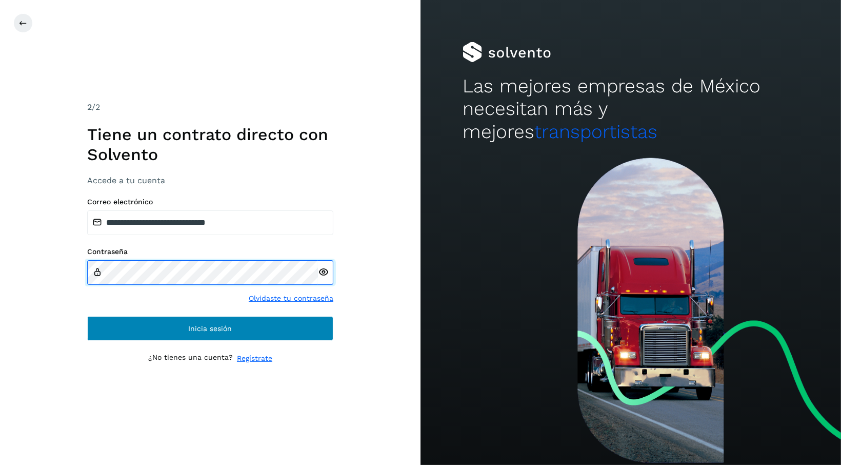 This screenshot has height=465, width=841. Describe the element at coordinates (190, 358) in the screenshot. I see `p: ¿No tienes una cuenta?` at that location.